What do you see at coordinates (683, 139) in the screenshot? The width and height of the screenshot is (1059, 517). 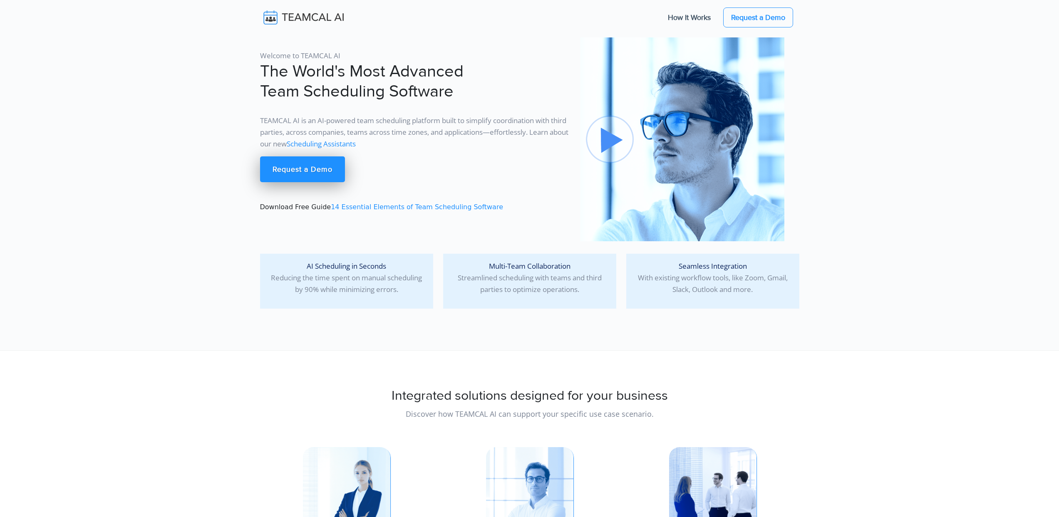 I see `img: pic` at bounding box center [683, 139].